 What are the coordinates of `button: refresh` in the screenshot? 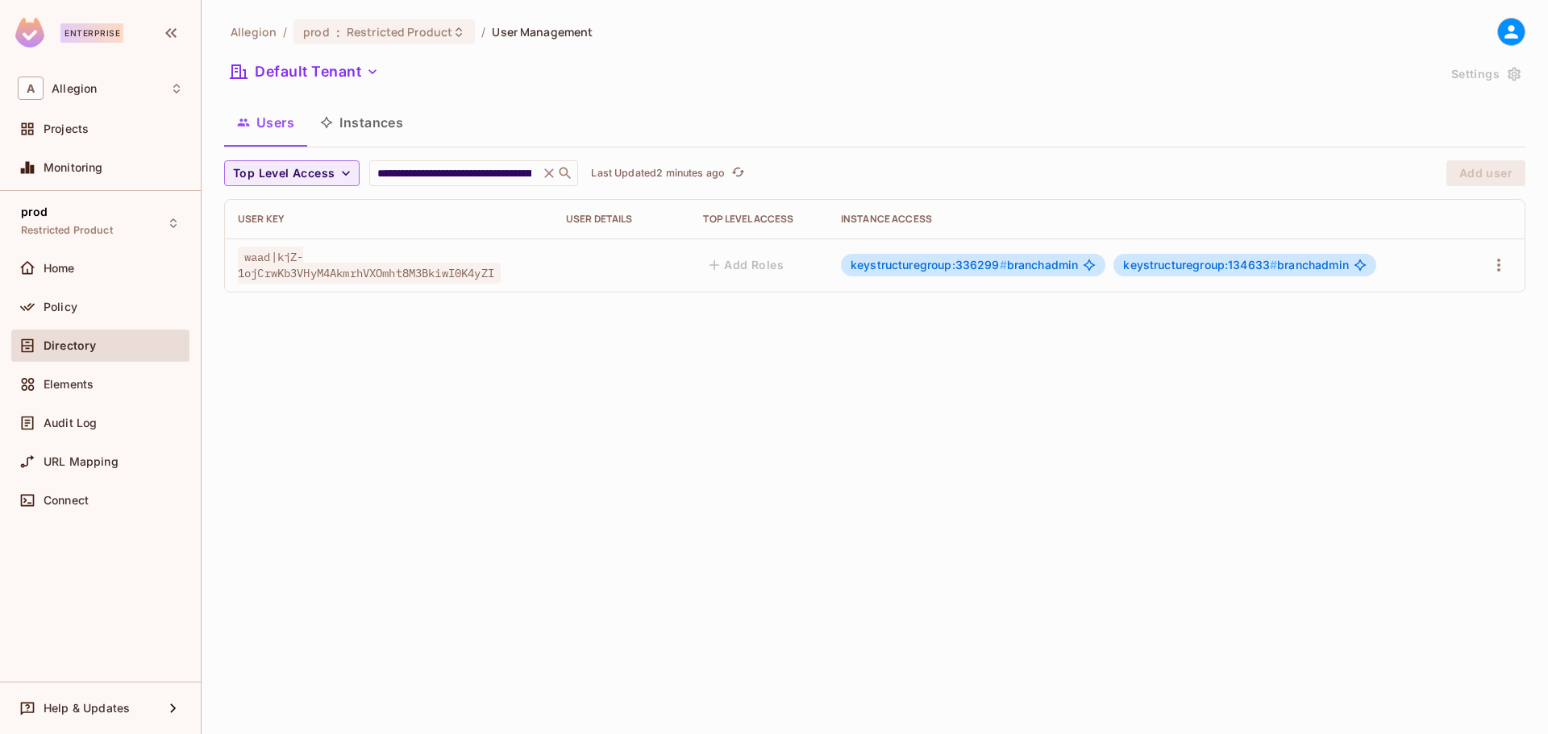 It's located at (738, 173).